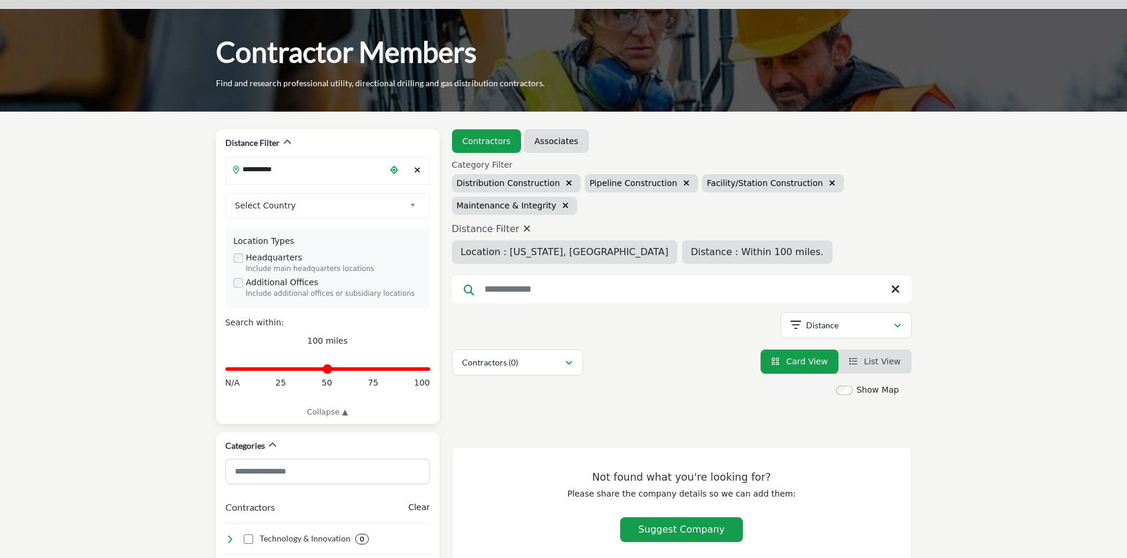  What do you see at coordinates (633, 183) in the screenshot?
I see `span: Pipeline Construction` at bounding box center [633, 183].